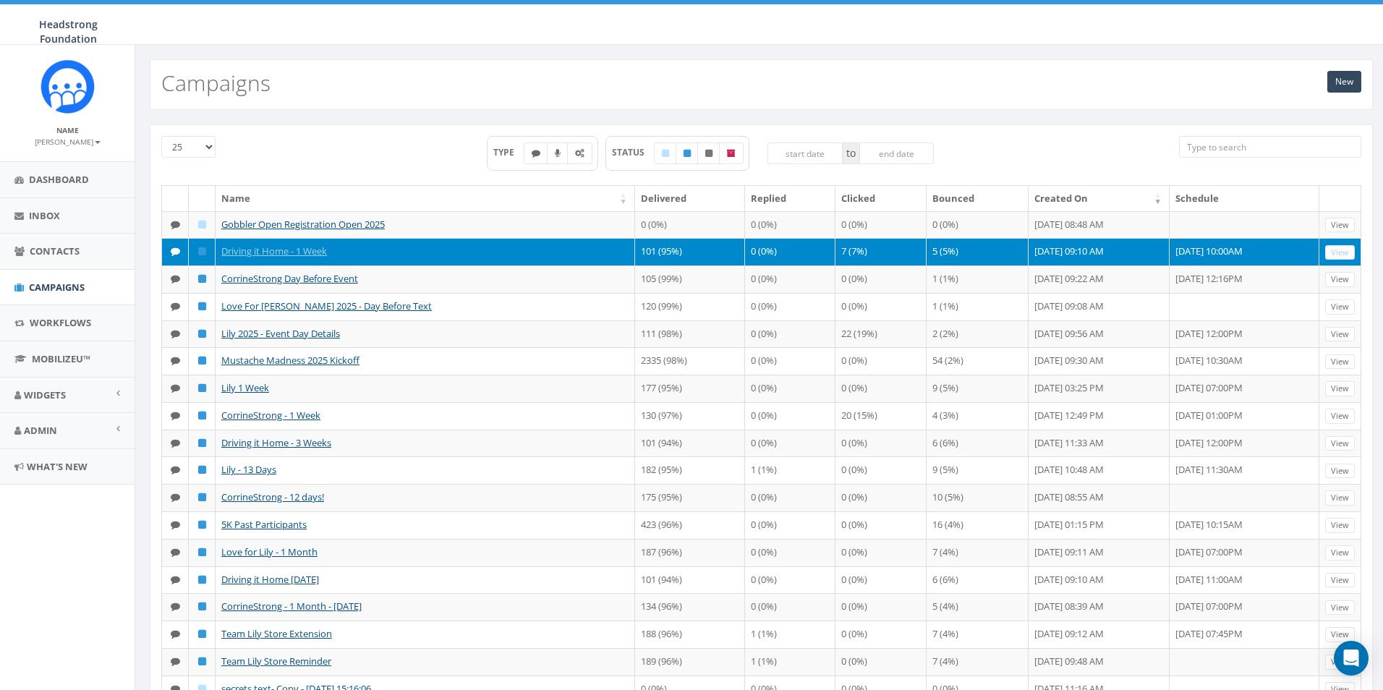  What do you see at coordinates (276, 443) in the screenshot?
I see `a: Driving it Home - 3 Weeks` at bounding box center [276, 443].